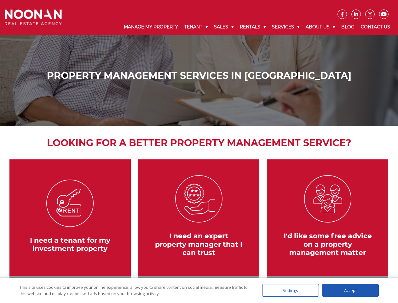 Image resolution: width=398 pixels, height=303 pixels. Describe the element at coordinates (151, 27) in the screenshot. I see `a: Manage My Property` at that location.